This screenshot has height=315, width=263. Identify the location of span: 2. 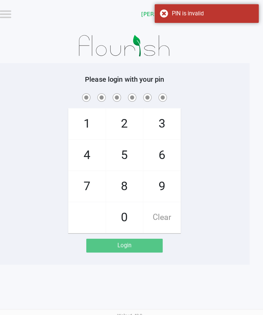
(126, 122).